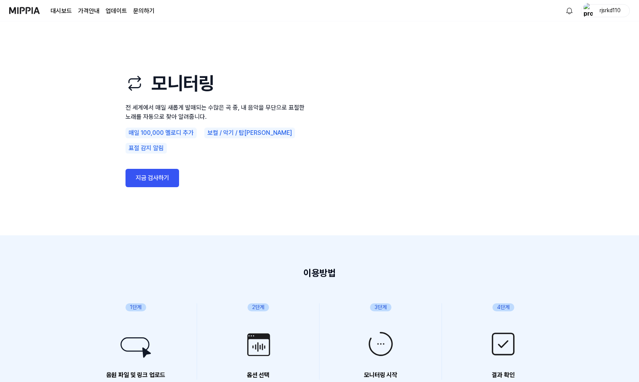 The height and width of the screenshot is (382, 639). Describe the element at coordinates (380, 307) in the screenshot. I see `div: 3단계` at that location.